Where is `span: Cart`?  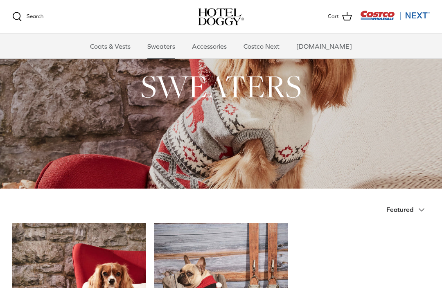 span: Cart is located at coordinates (333, 16).